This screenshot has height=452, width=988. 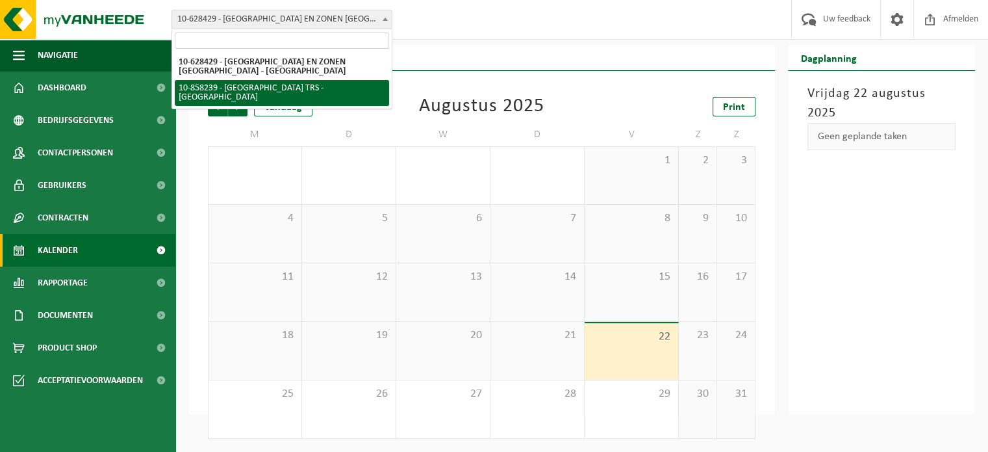 What do you see at coordinates (632, 394) in the screenshot?
I see `span: 29` at bounding box center [632, 394].